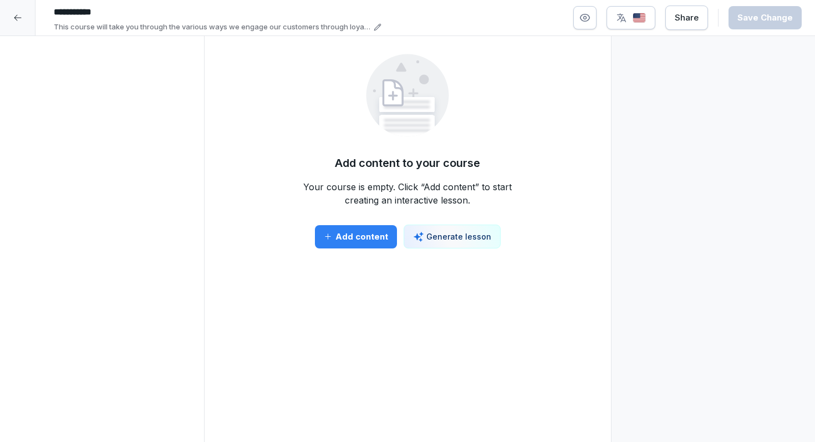 This screenshot has width=815, height=442. I want to click on button: Save Change, so click(765, 18).